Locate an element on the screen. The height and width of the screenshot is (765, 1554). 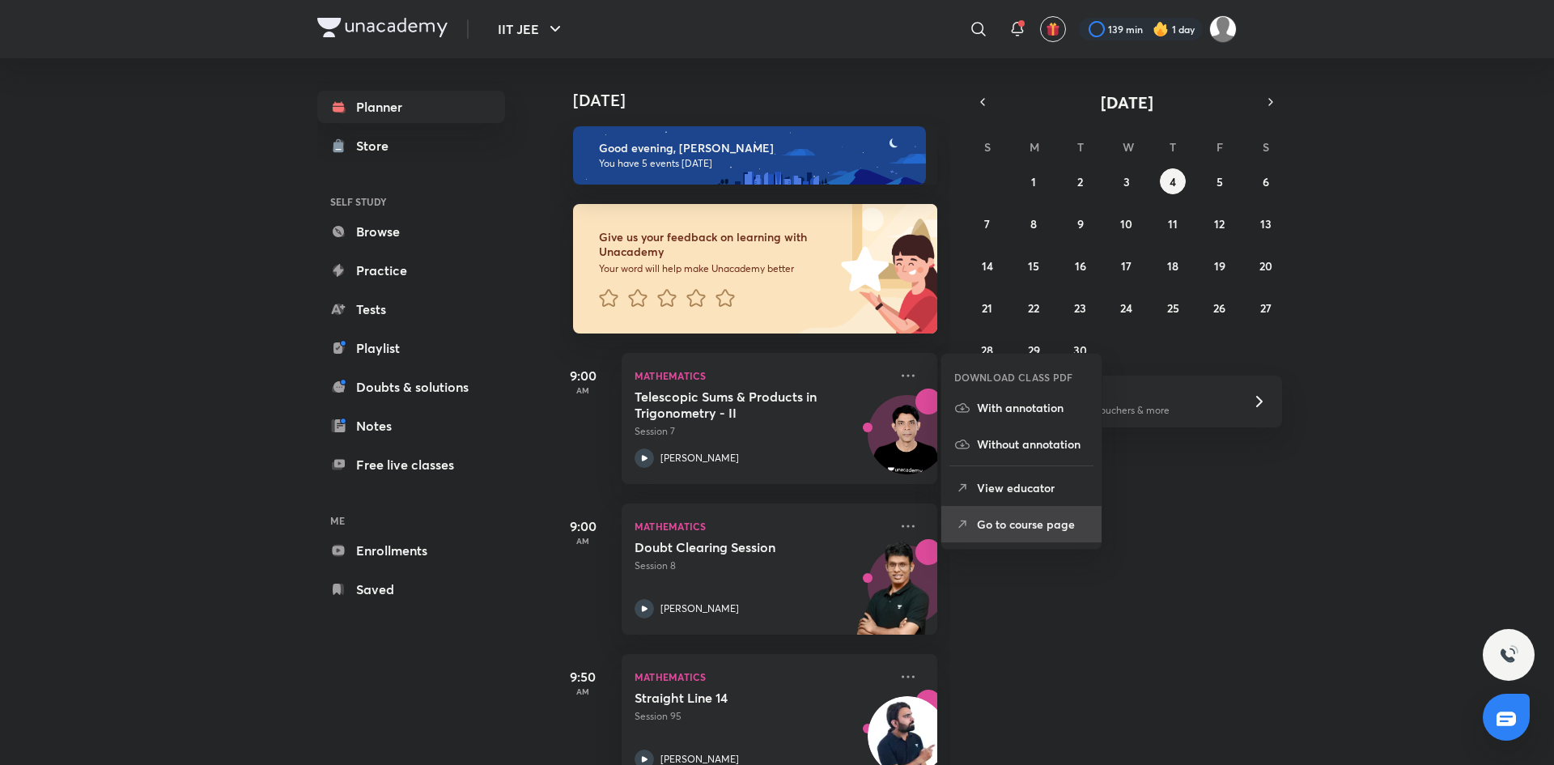
img: feedback_image is located at coordinates (861, 269).